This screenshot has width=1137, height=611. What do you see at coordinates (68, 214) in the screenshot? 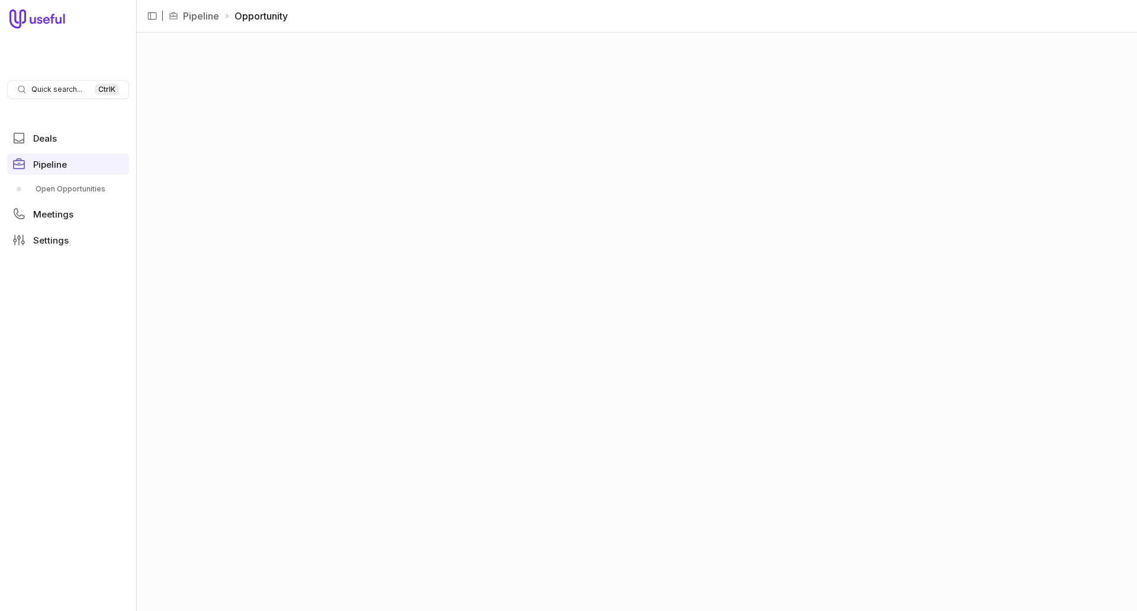
I see `a: Meetings` at bounding box center [68, 214].